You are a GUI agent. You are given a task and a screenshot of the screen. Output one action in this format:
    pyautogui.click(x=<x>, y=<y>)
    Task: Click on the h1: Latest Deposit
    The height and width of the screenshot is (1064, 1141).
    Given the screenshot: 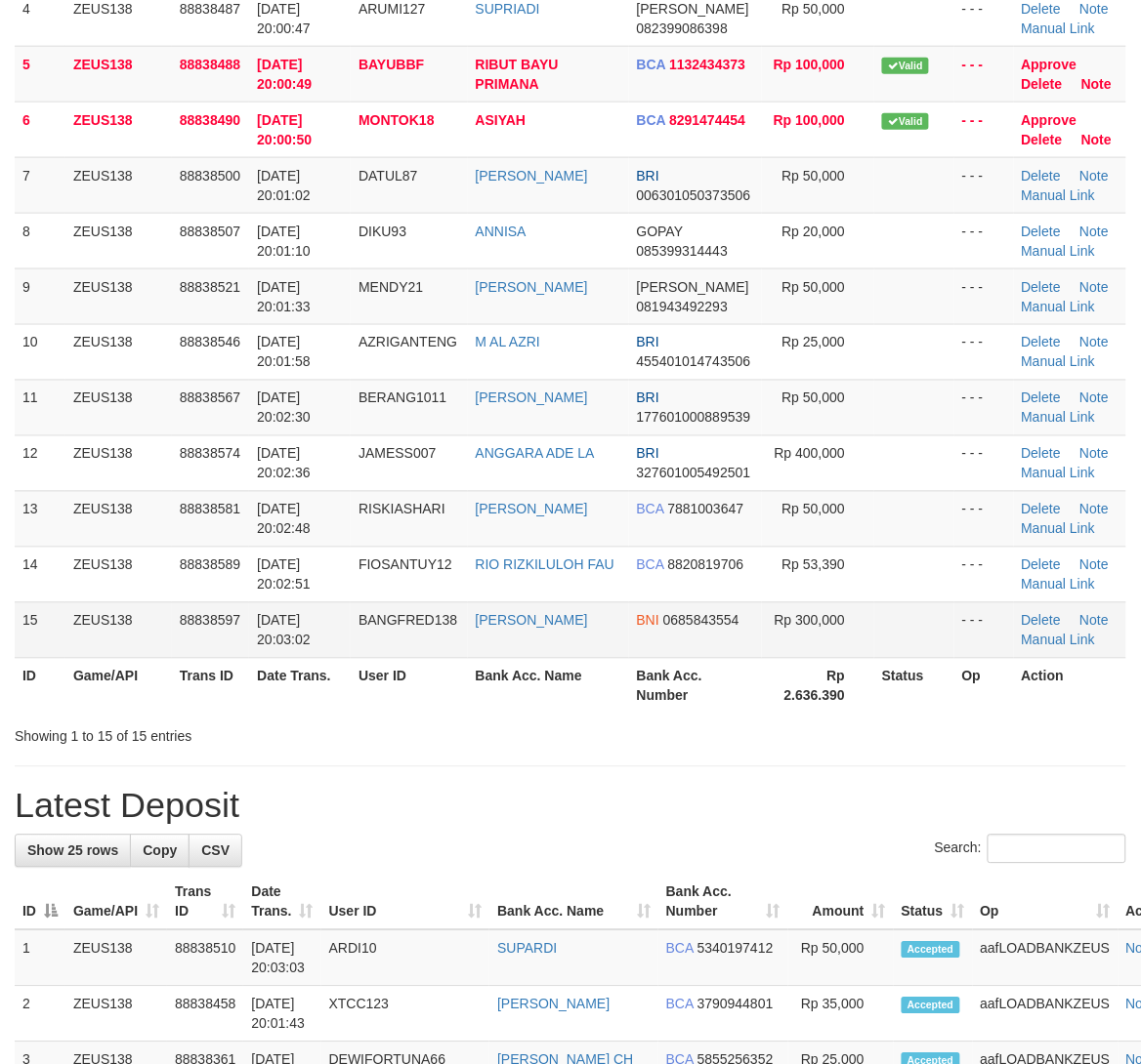 What is the action you would take?
    pyautogui.click(x=570, y=806)
    